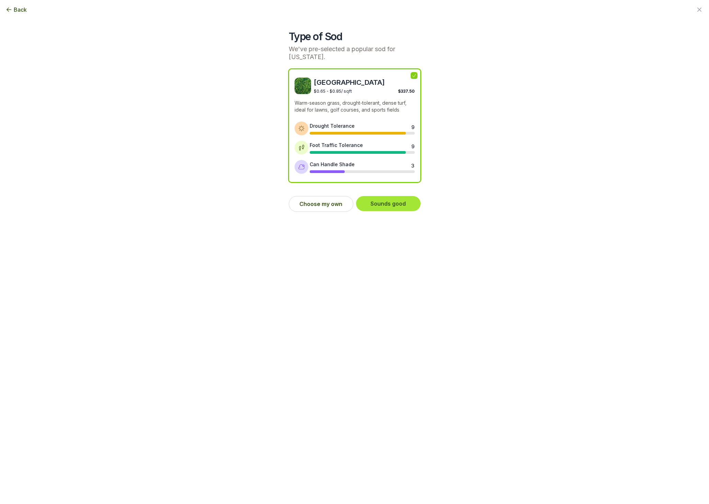  Describe the element at coordinates (355, 36) in the screenshot. I see `h2: Type of Sod` at that location.